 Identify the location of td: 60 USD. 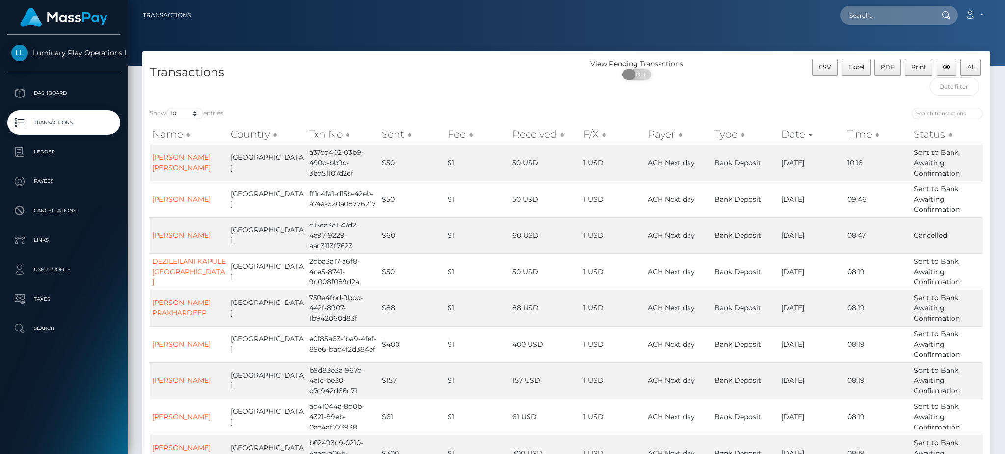
(545, 235).